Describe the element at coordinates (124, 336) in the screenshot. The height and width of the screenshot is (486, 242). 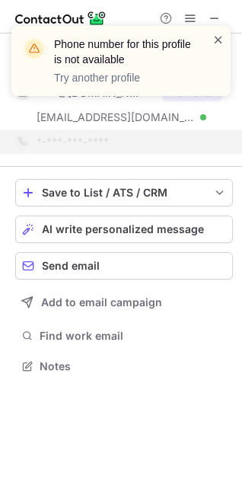
I see `button: Find work email` at that location.